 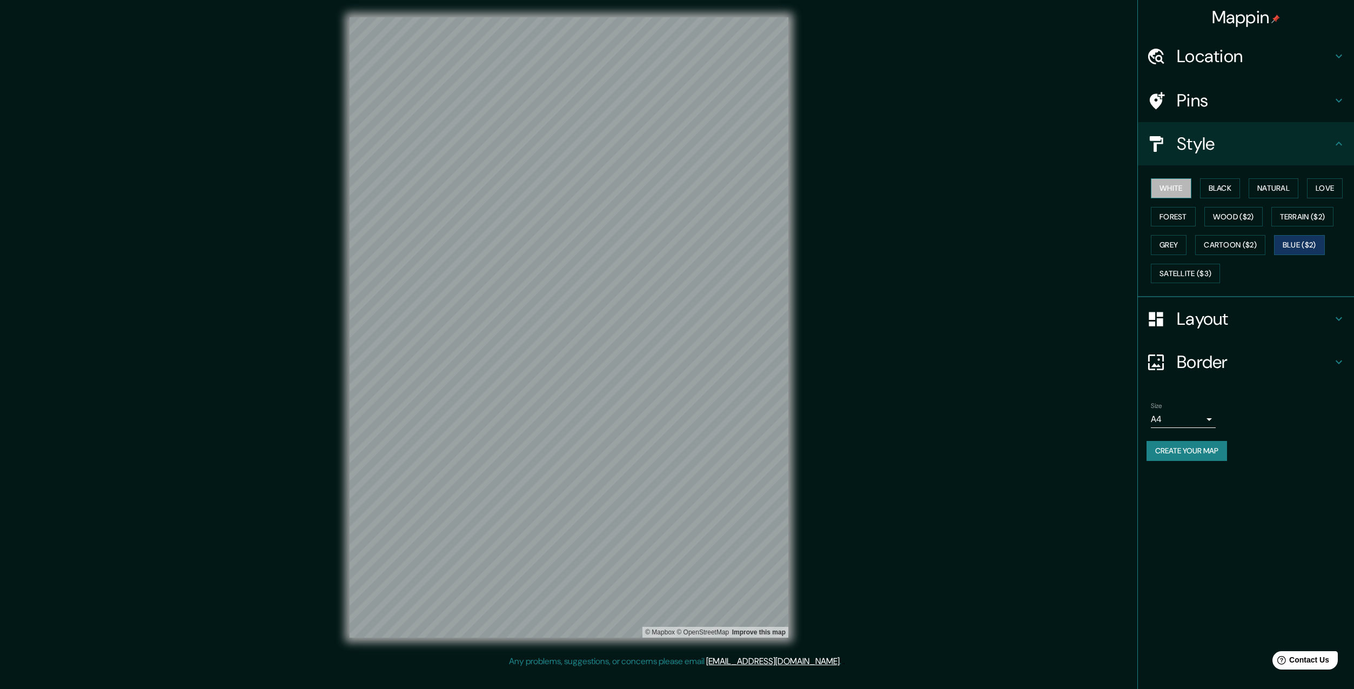 I want to click on button: White, so click(x=1171, y=188).